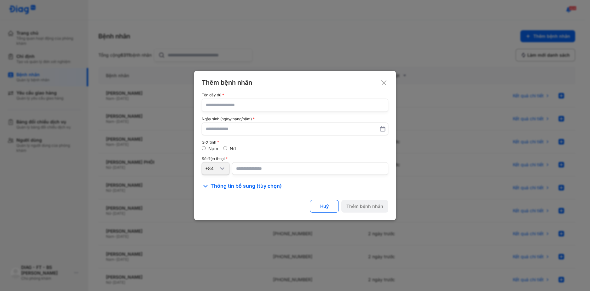 The height and width of the screenshot is (291, 590). What do you see at coordinates (212, 169) in the screenshot?
I see `div: +84` at bounding box center [212, 169].